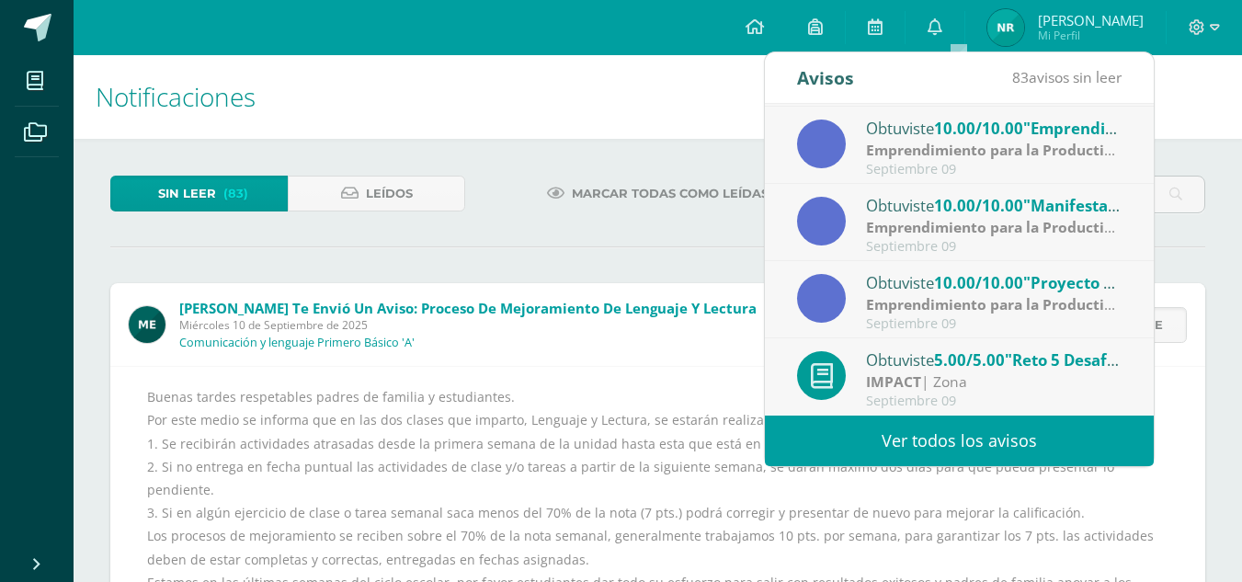  Describe the element at coordinates (657, 193) in the screenshot. I see `a: Marcar todas como leídas` at that location.